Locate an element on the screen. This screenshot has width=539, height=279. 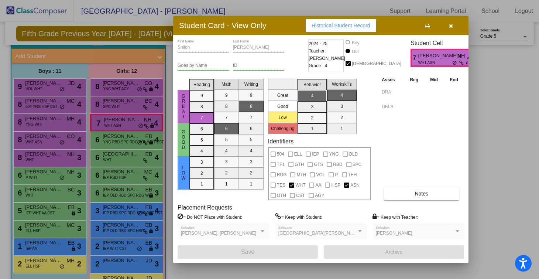
span: ASN is located at coordinates (355, 185).